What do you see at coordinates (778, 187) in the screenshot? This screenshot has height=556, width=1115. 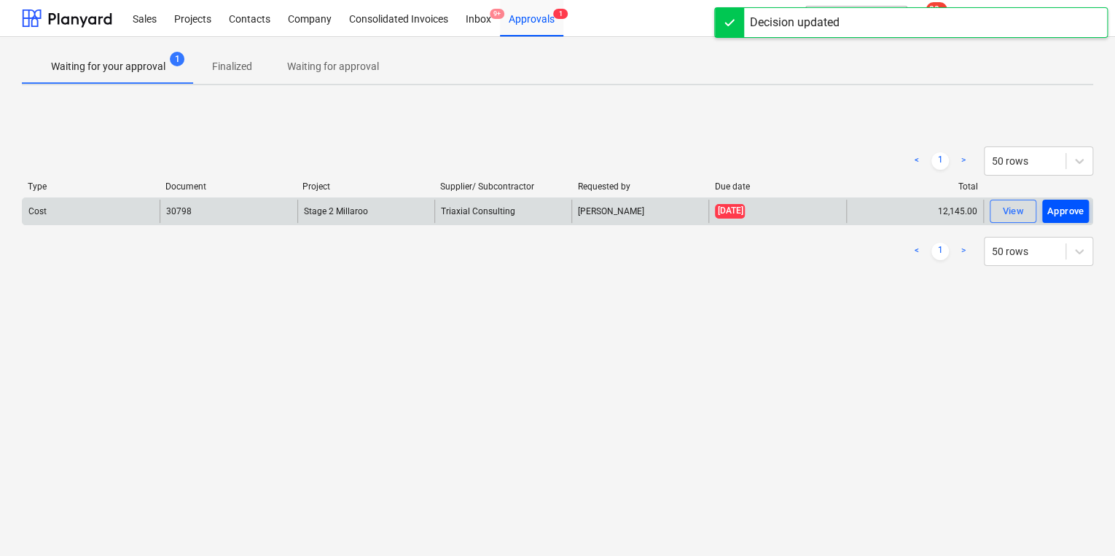 I see `div: Due date` at bounding box center [778, 187].